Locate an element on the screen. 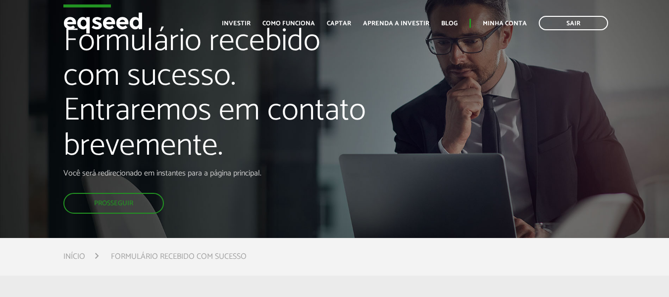  a: Sair is located at coordinates (574, 23).